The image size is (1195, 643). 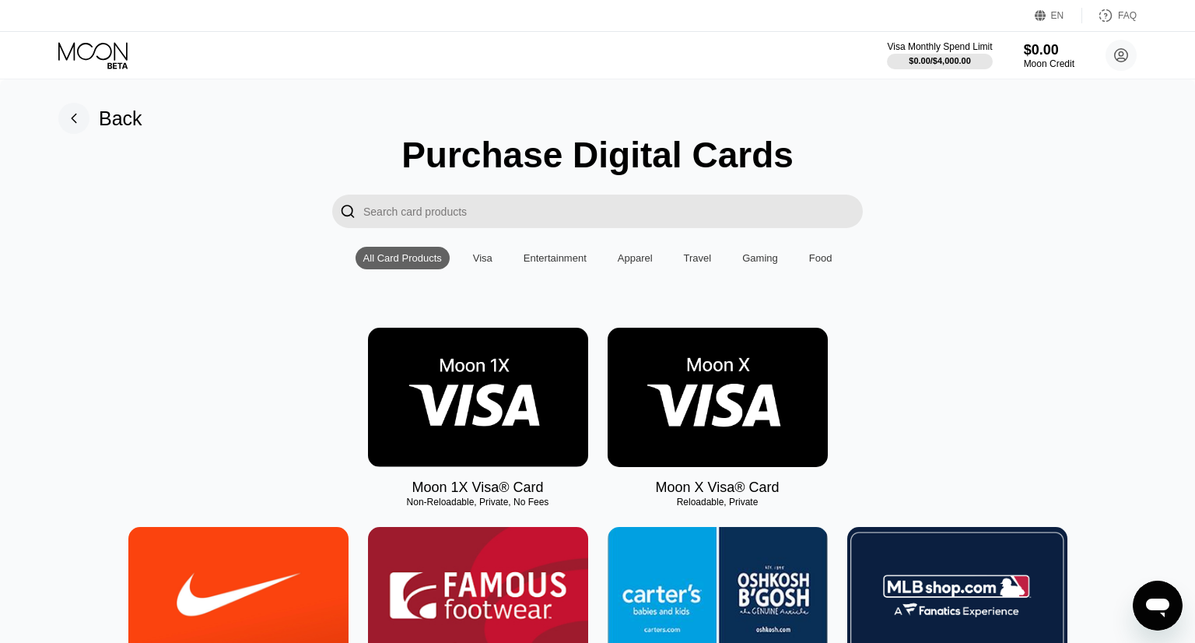 I want to click on div: $0.00 / $4,000.00, so click(x=940, y=61).